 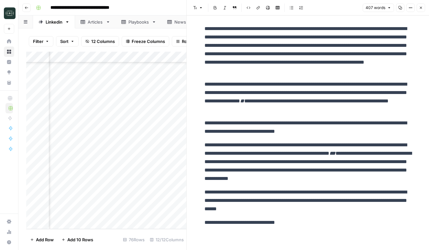 I want to click on button: Sort, so click(x=67, y=41).